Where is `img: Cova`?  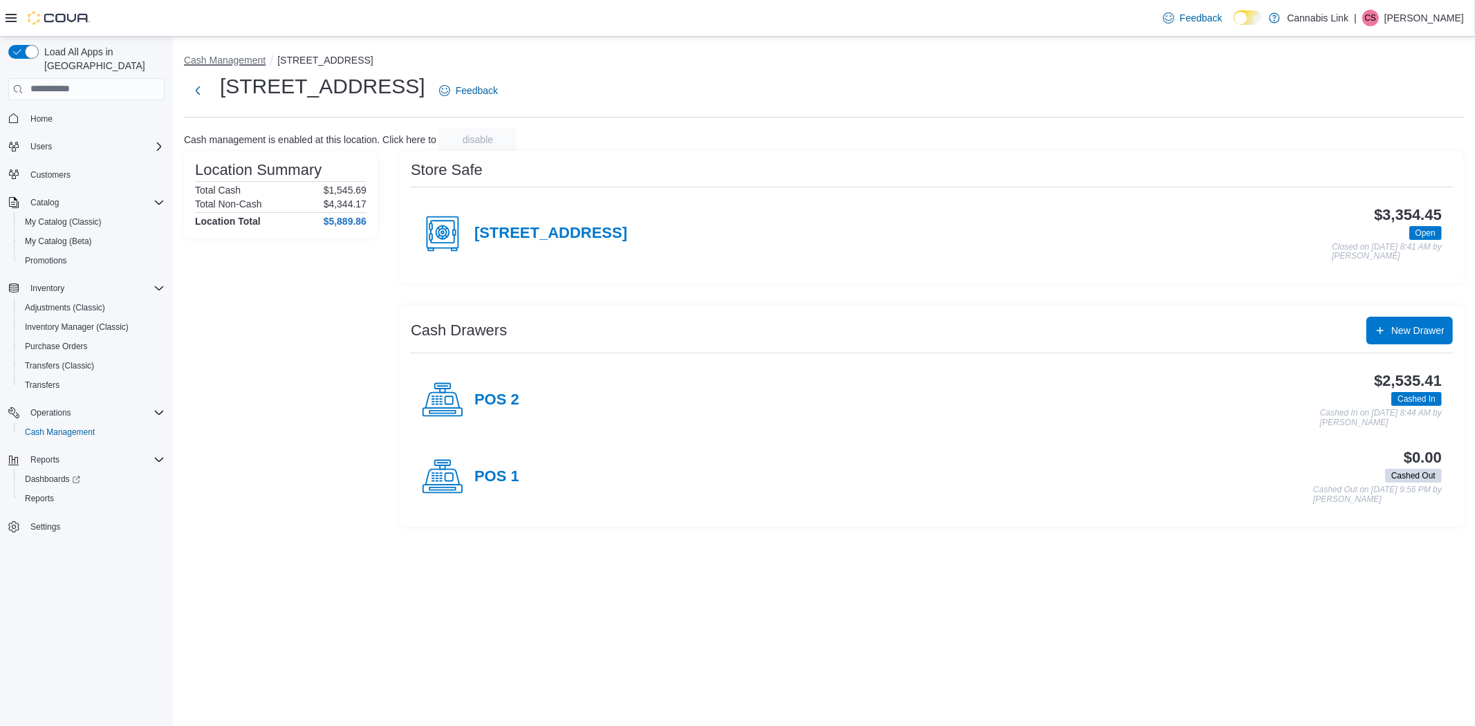 img: Cova is located at coordinates (59, 18).